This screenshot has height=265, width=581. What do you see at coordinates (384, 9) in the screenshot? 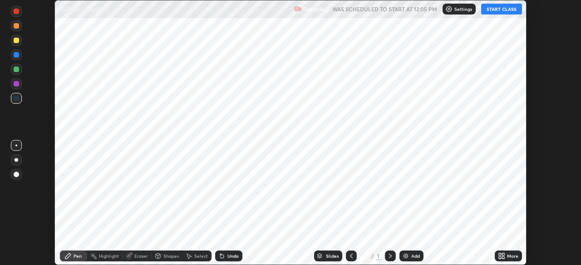
I see `h5: WAS SCHEDULED TO START AT 12:05 PM` at bounding box center [384, 9].